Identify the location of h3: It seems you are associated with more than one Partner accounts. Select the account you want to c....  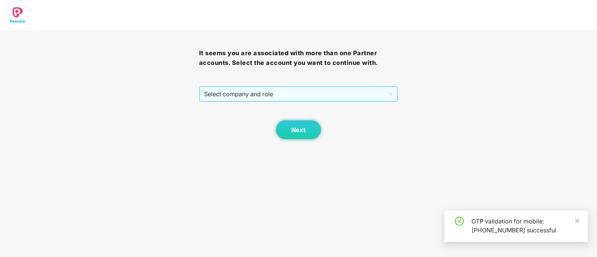
(298, 58).